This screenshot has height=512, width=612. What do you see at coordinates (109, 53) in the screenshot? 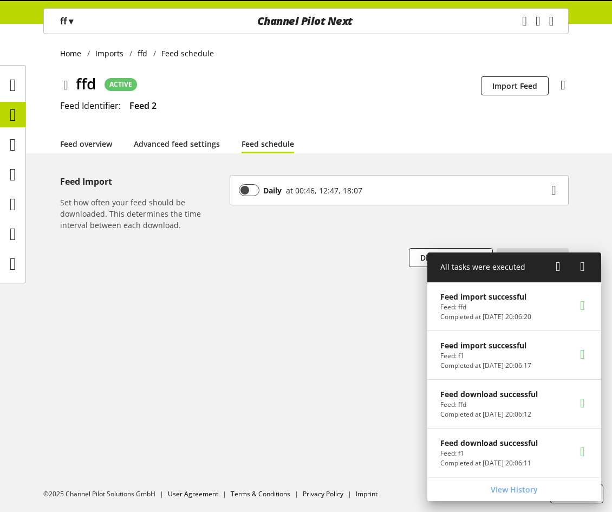
I see `a: Imports` at bounding box center [109, 53].